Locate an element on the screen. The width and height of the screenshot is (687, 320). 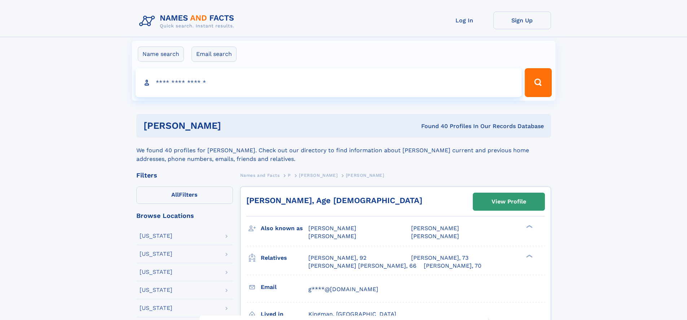
div: Filters is located at coordinates (185, 175).